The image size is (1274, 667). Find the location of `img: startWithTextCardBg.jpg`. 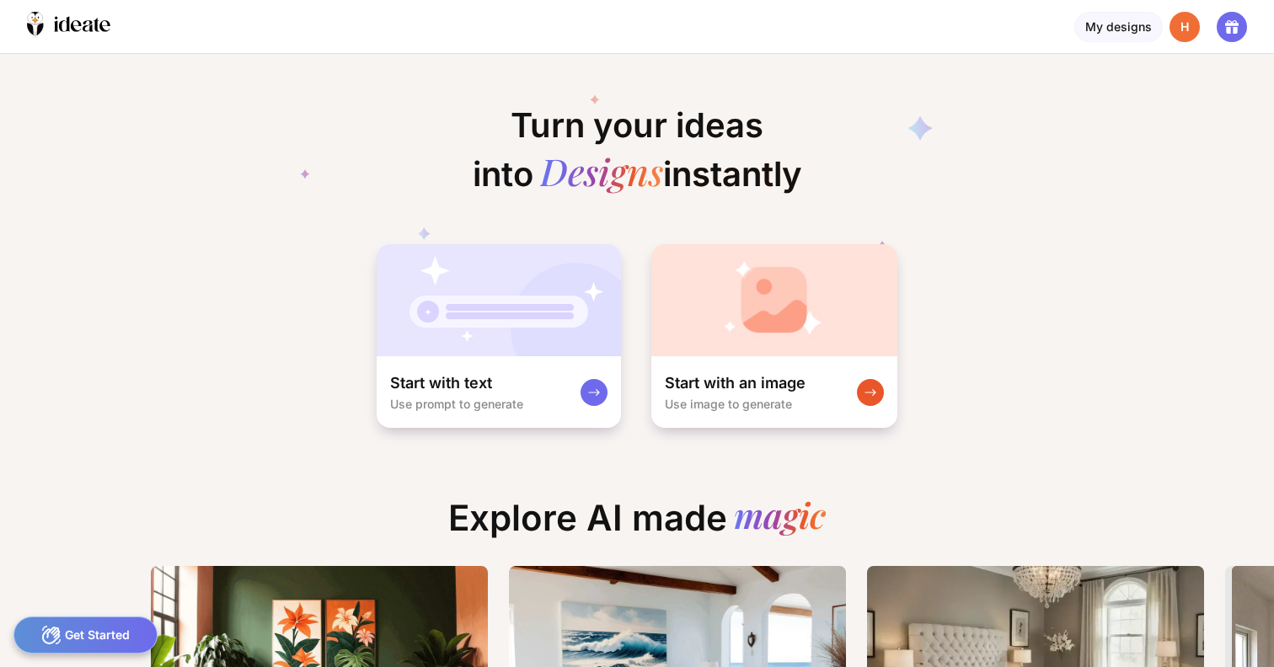

img: startWithTextCardBg.jpg is located at coordinates (499, 300).